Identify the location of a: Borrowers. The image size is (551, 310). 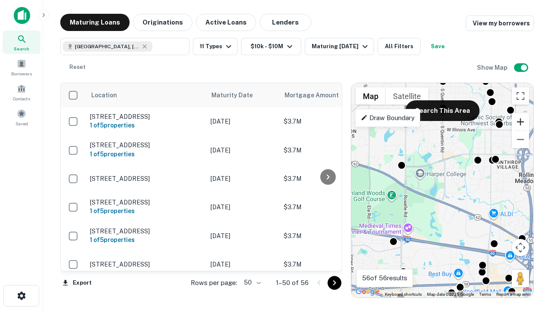
(22, 67).